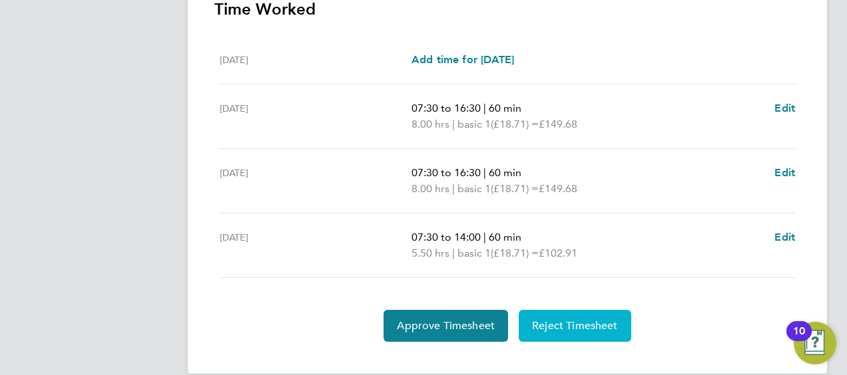 This screenshot has width=847, height=375. What do you see at coordinates (445, 326) in the screenshot?
I see `span: Approve Timesheet` at bounding box center [445, 326].